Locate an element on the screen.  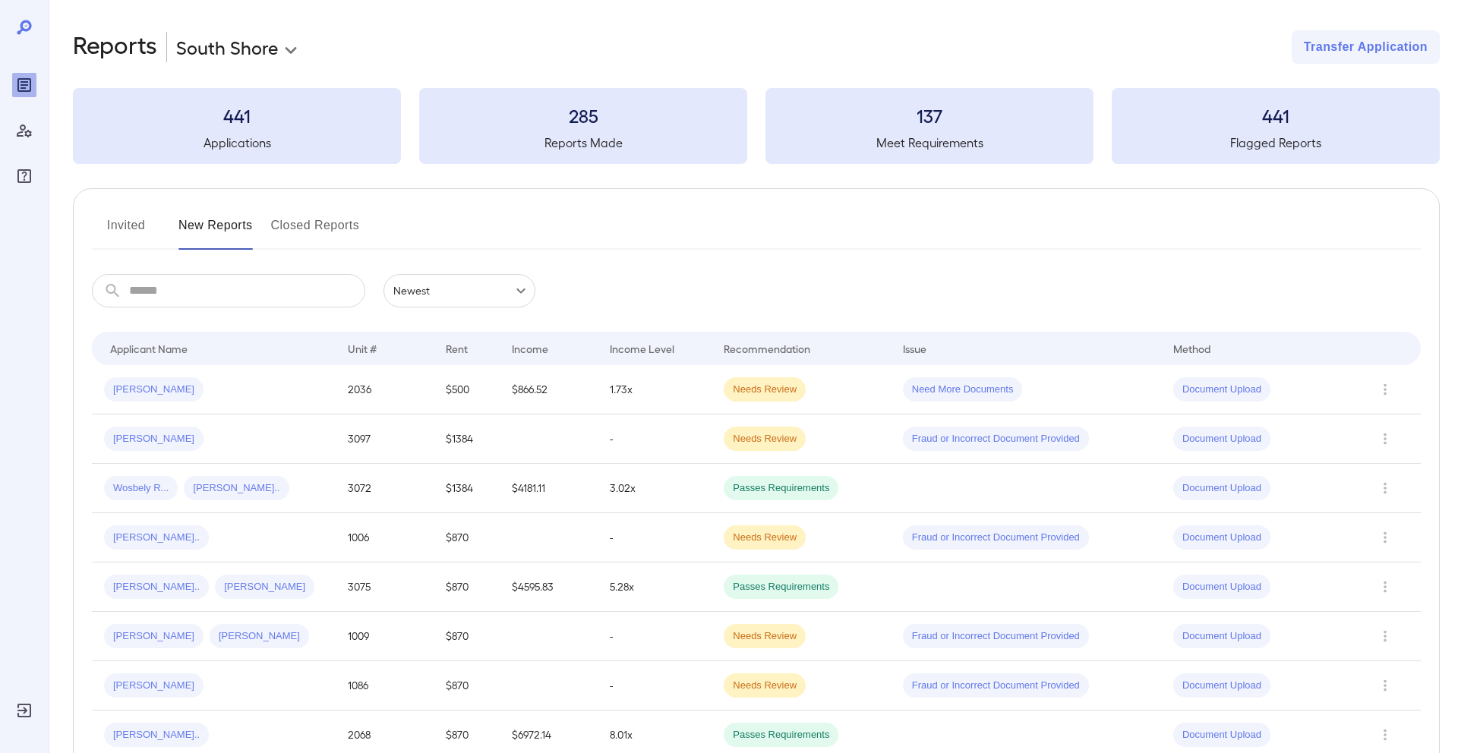
td: $866.52 is located at coordinates (548, 389).